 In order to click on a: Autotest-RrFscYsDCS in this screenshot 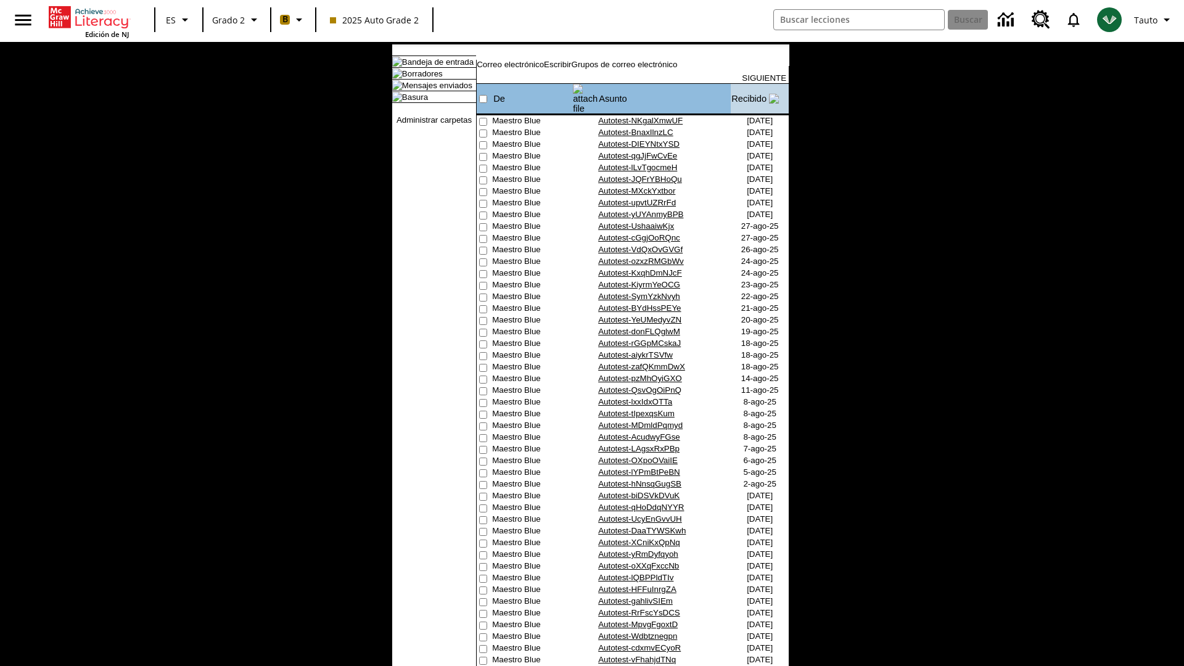, I will do `click(639, 613)`.